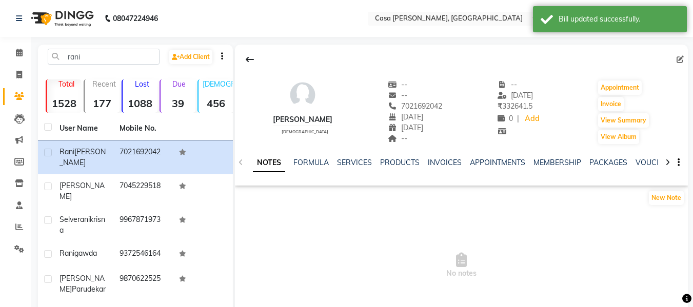  What do you see at coordinates (415, 106) in the screenshot?
I see `span: 7021692042` at bounding box center [415, 106].